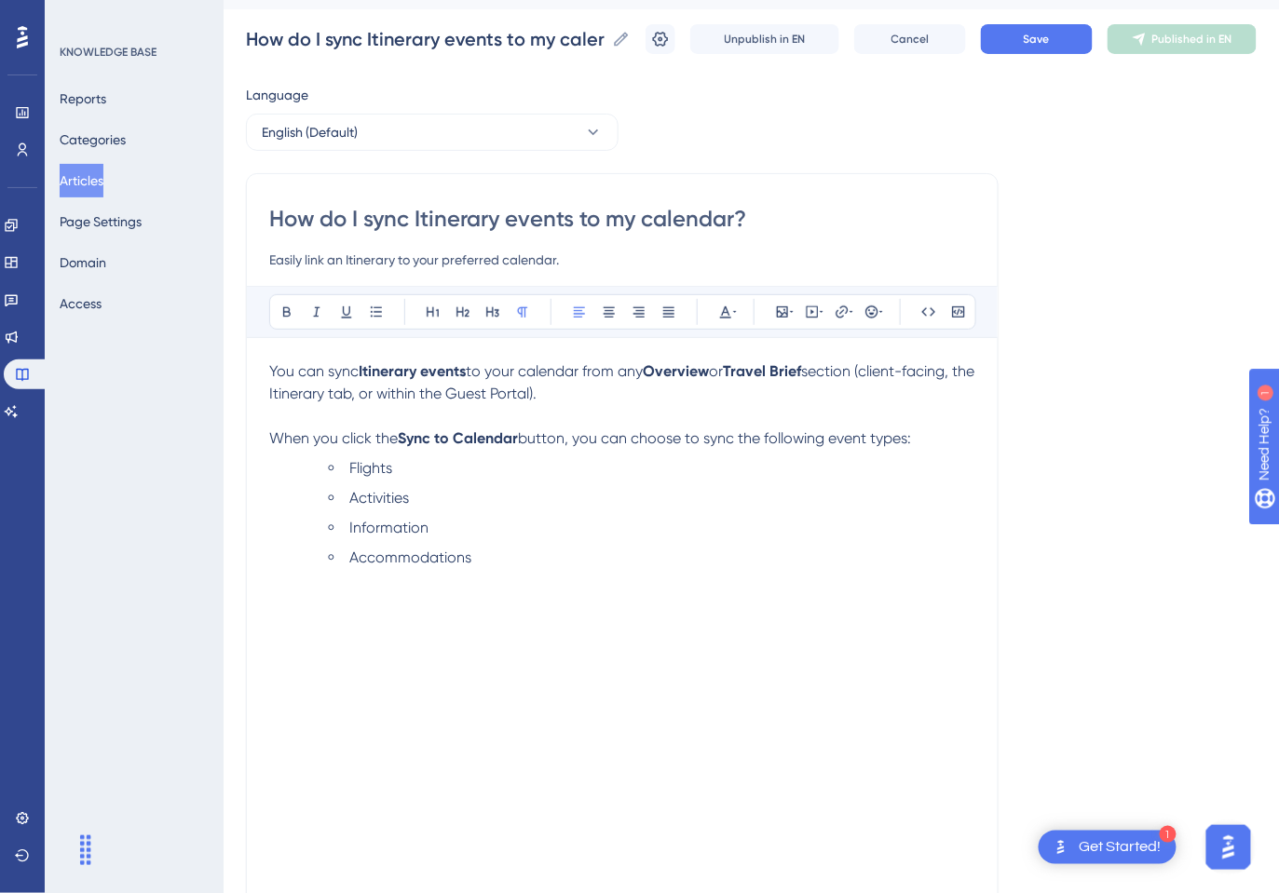 This screenshot has height=893, width=1279. Describe the element at coordinates (910, 39) in the screenshot. I see `span: Cancel` at that location.